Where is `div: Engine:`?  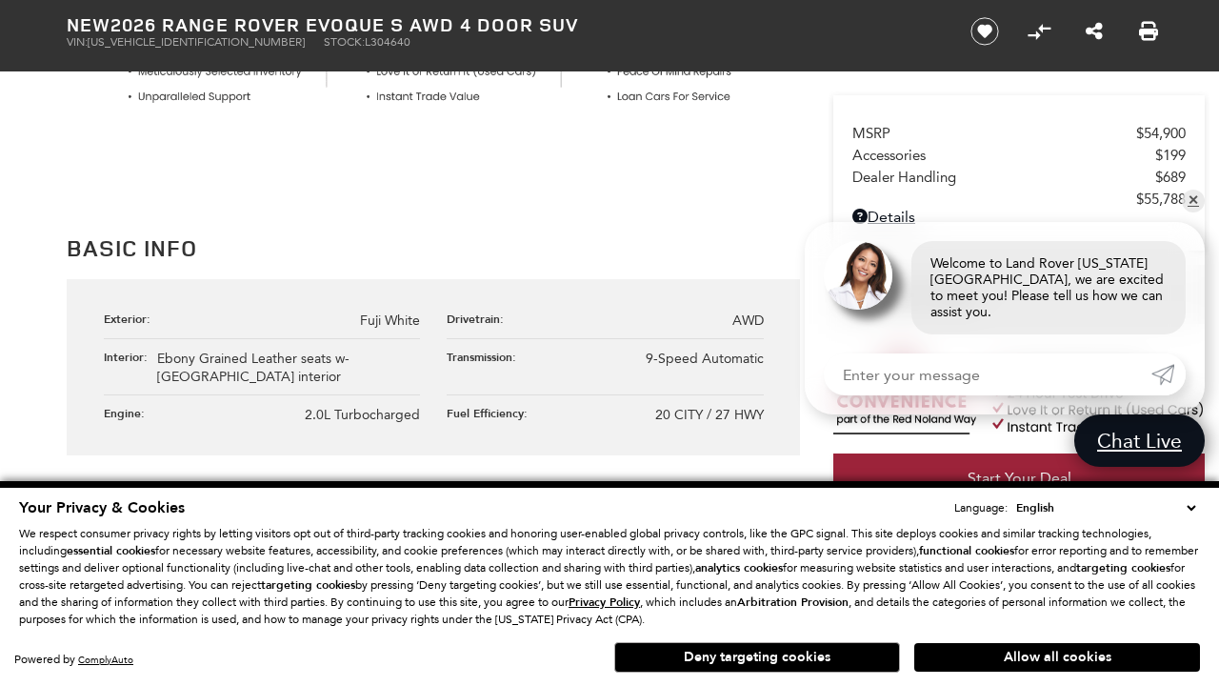
div: Engine: is located at coordinates (129, 412).